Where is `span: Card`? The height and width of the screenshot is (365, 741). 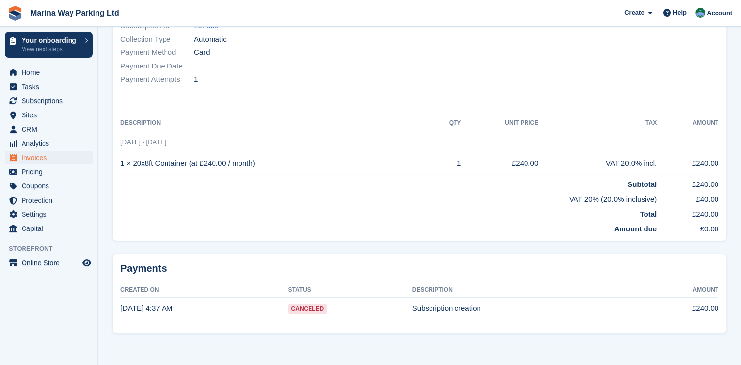
span: Card is located at coordinates (202, 52).